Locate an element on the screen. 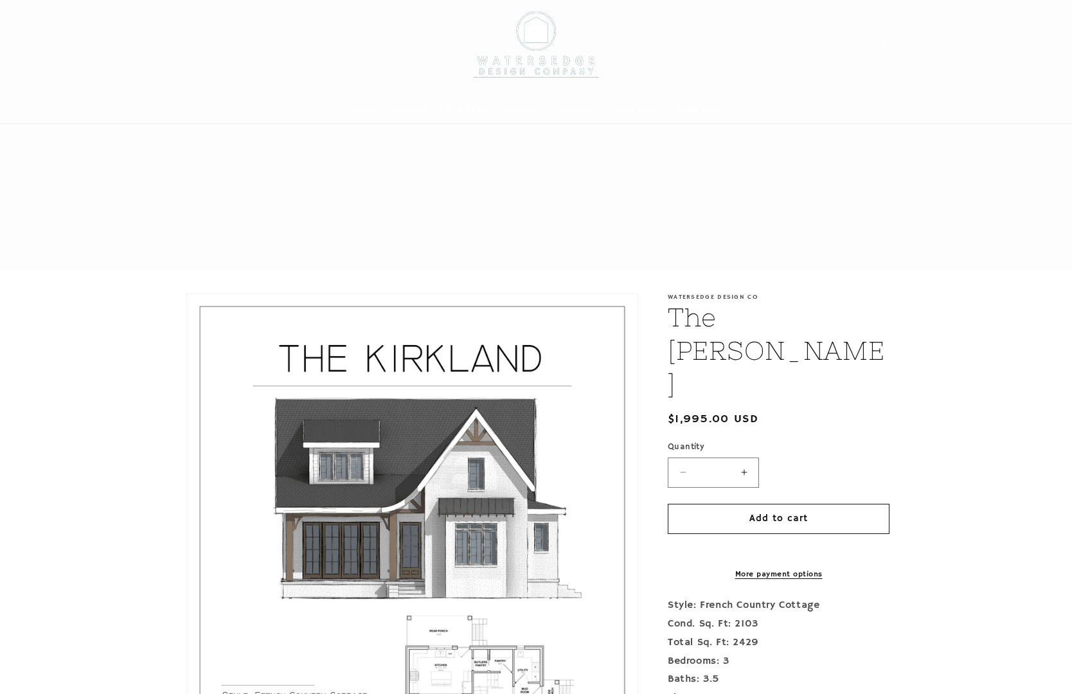 The height and width of the screenshot is (694, 1072). a: More payment options is located at coordinates (778, 575).